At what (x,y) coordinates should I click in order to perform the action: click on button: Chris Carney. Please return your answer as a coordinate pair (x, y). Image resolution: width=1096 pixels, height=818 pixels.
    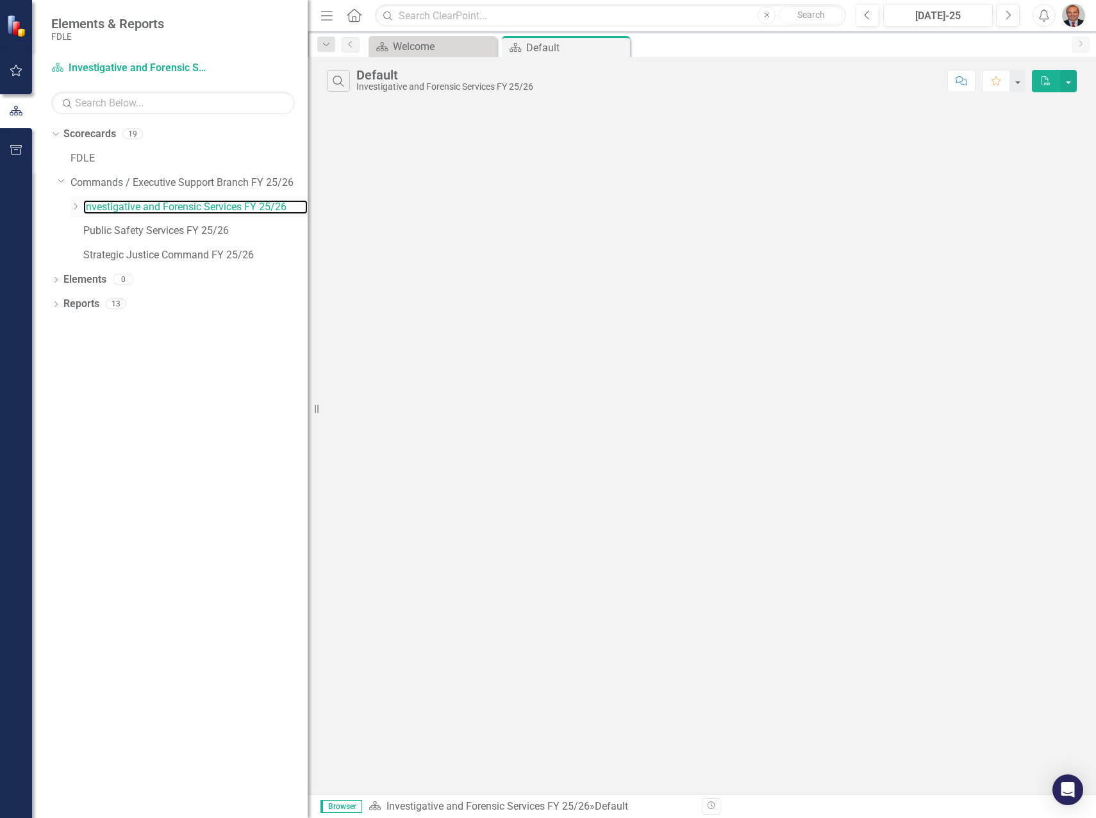
    Looking at the image, I should click on (1074, 15).